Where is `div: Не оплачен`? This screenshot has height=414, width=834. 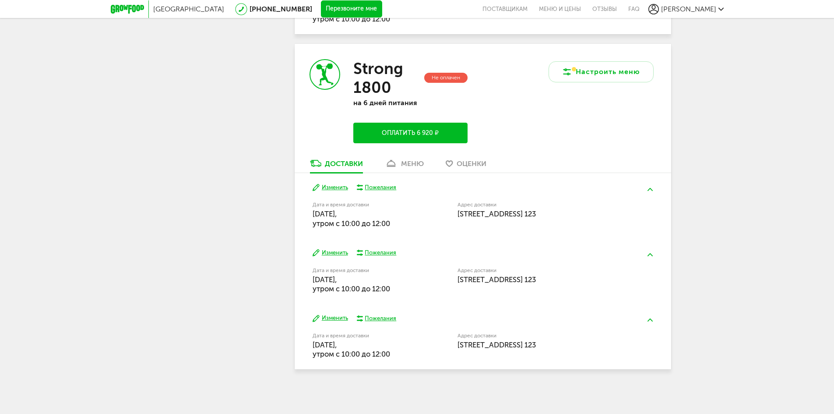
div: Не оплачен is located at coordinates (446, 77).